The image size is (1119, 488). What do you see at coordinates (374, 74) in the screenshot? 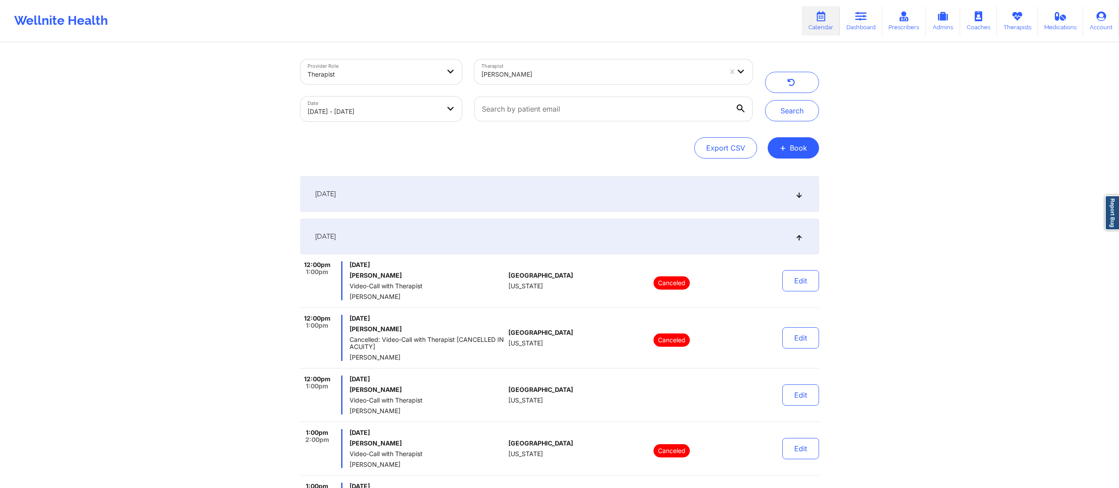
I see `div: Therapist` at bounding box center [374, 74].